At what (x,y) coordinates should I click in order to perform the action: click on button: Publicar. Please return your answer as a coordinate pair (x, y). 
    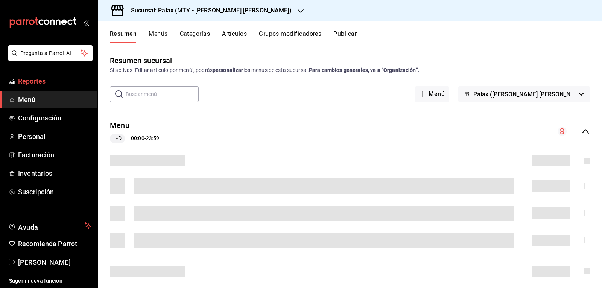
    Looking at the image, I should click on (345, 36).